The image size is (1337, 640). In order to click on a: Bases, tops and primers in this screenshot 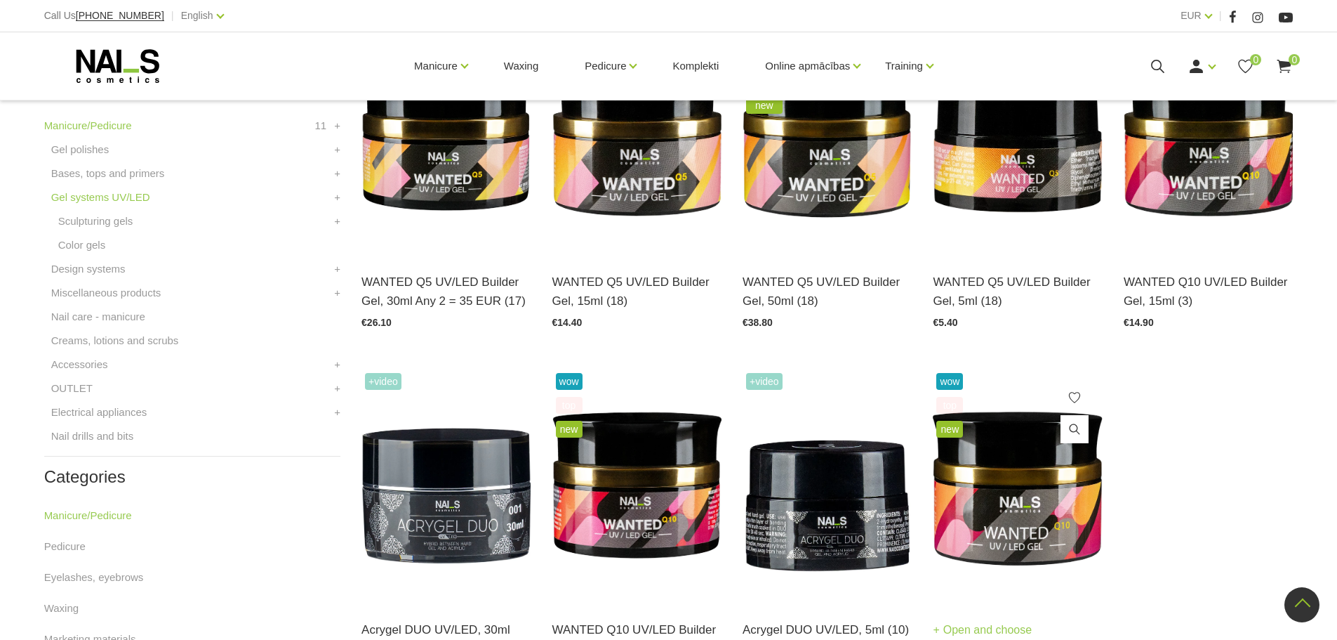, I will do `click(108, 173)`.